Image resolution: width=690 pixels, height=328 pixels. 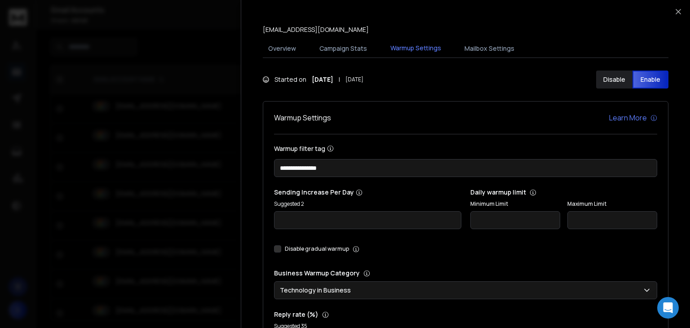 I want to click on div: Started on, so click(x=313, y=80).